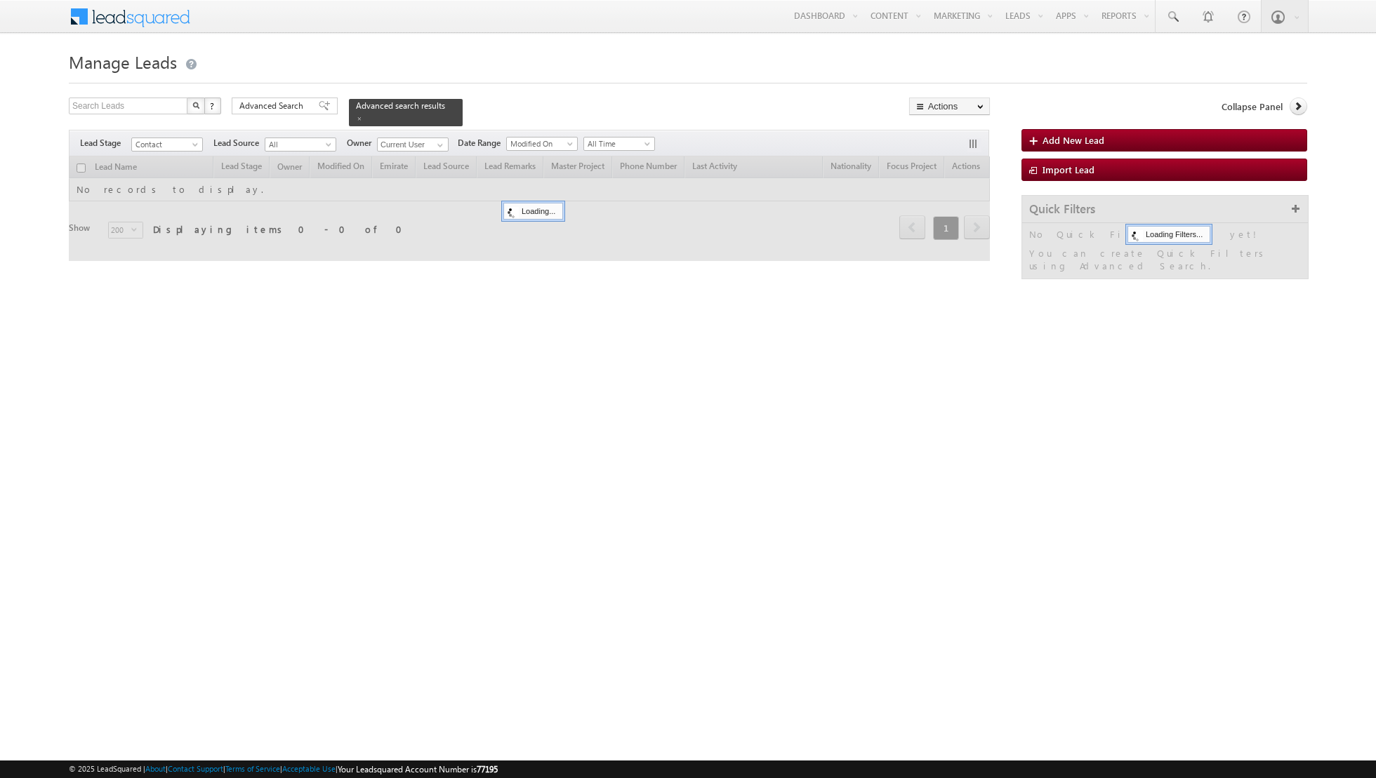  I want to click on input: Type to Search, so click(413, 145).